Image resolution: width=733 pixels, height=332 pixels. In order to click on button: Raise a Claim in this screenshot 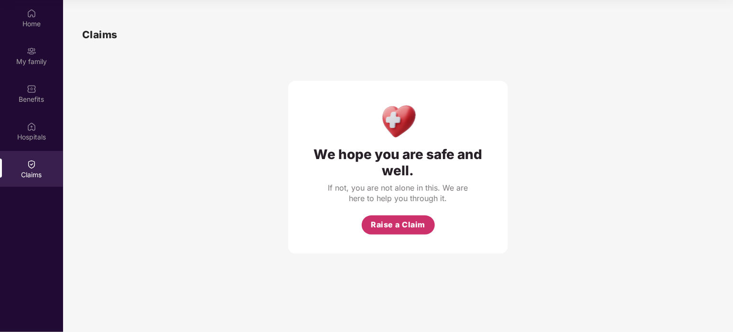, I will do `click(398, 225)`.